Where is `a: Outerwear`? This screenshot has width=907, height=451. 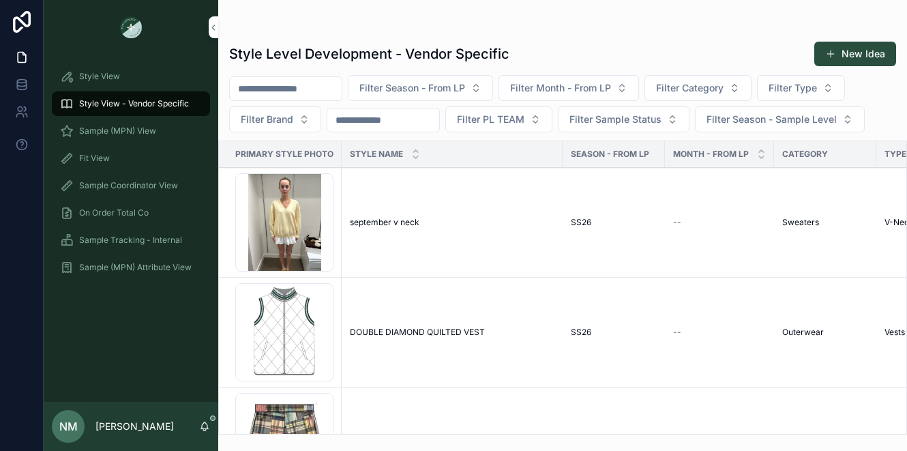
a: Outerwear is located at coordinates (825, 332).